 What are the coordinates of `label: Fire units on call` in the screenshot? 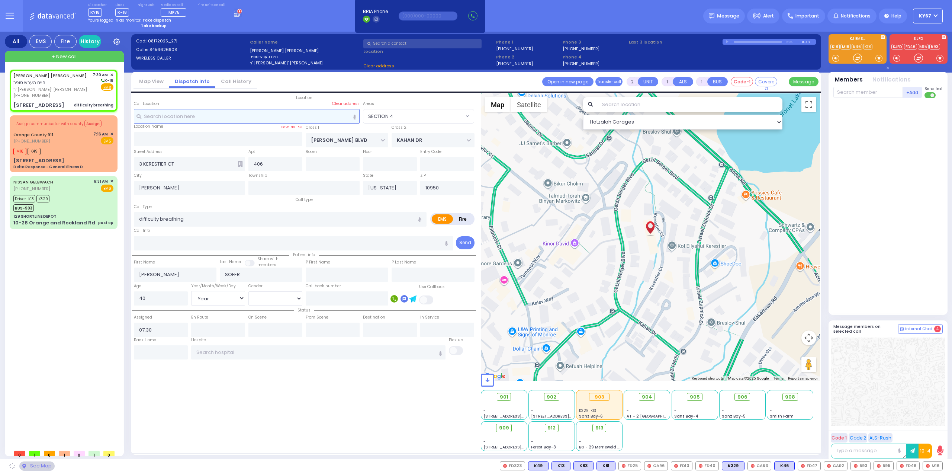 It's located at (211, 5).